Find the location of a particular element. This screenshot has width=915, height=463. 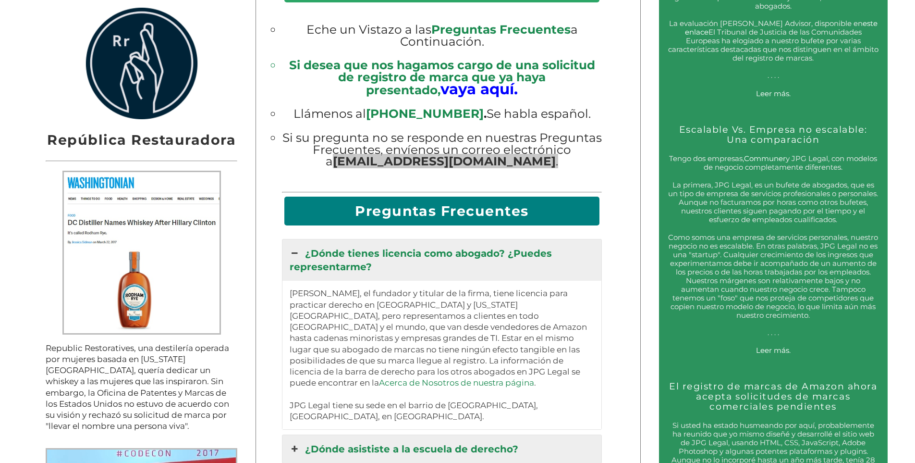

h2: Preguntas Frecuentes is located at coordinates (442, 210).